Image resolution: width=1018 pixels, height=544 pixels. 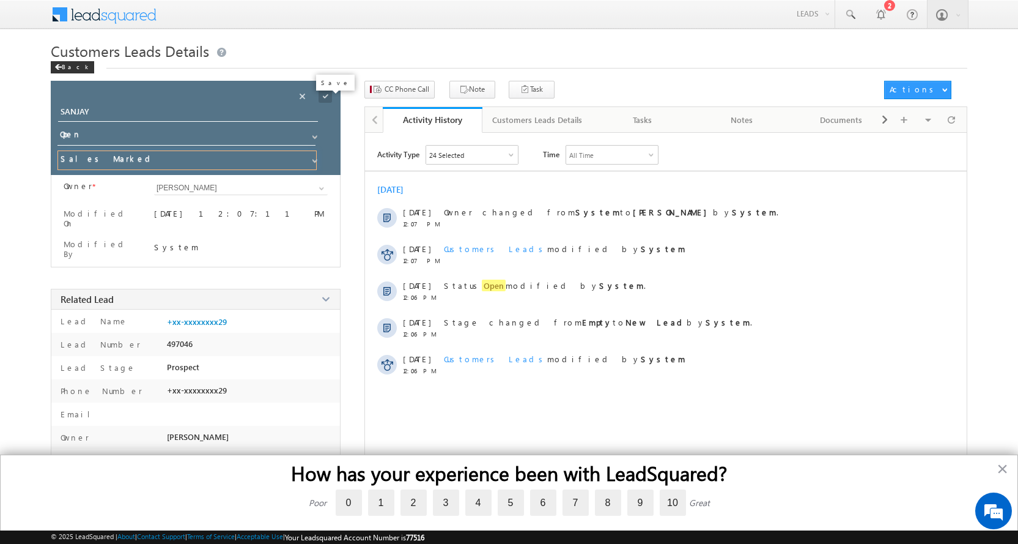 I want to click on input: Opportunity Name Opportunity Name, so click(x=188, y=113).